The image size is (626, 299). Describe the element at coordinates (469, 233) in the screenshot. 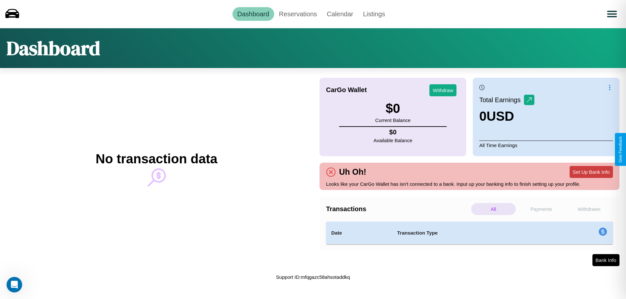

I see `table: simple table` at that location.